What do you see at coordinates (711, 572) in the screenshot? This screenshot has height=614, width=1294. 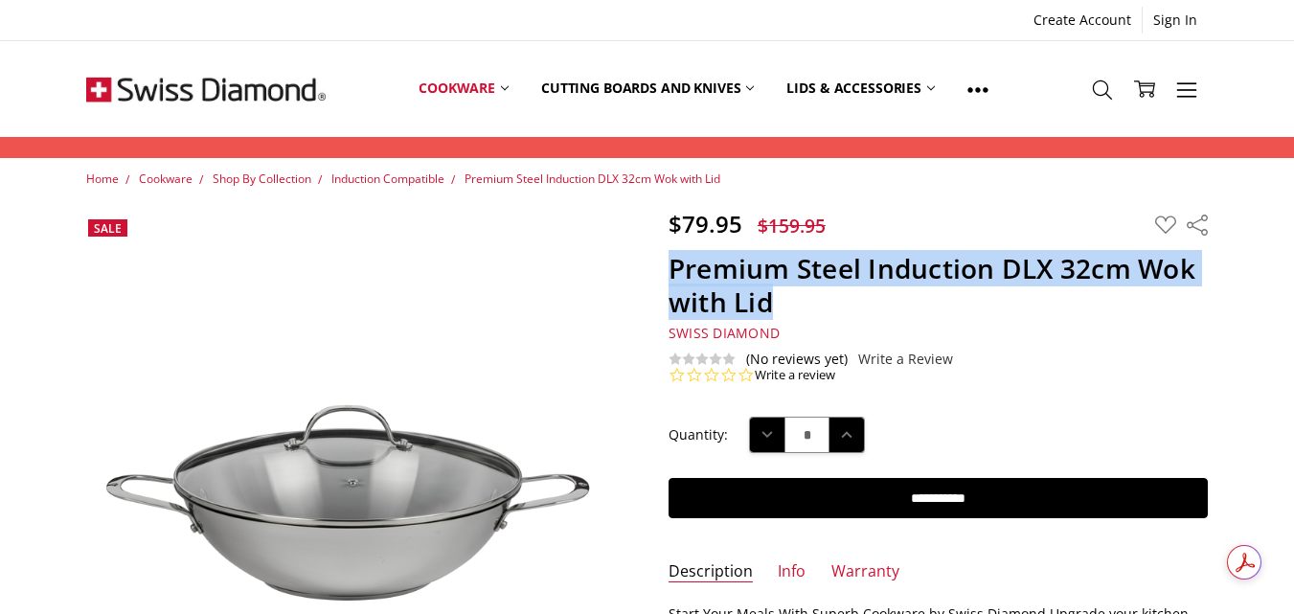 I see `a: Description` at bounding box center [711, 572].